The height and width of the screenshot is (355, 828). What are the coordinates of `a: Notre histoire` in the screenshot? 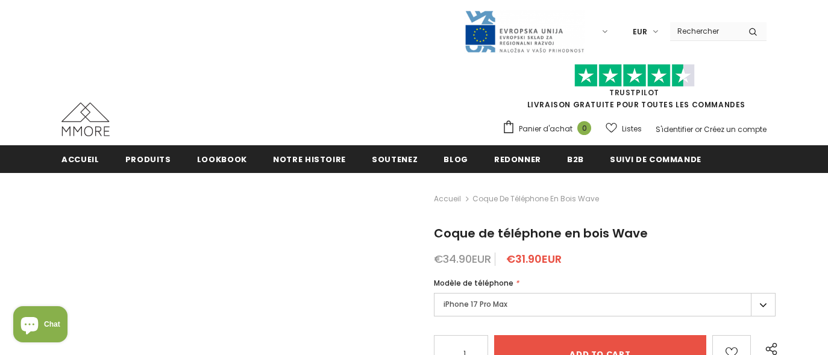 It's located at (309, 158).